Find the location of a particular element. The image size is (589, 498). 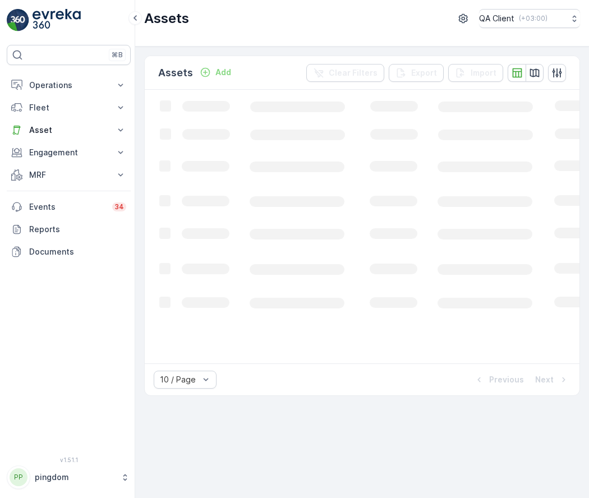

p: Import is located at coordinates (484, 73).